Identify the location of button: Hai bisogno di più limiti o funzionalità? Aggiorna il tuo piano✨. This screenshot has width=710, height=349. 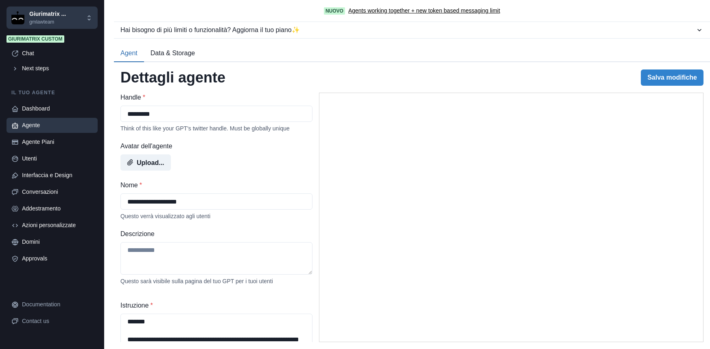
(412, 30).